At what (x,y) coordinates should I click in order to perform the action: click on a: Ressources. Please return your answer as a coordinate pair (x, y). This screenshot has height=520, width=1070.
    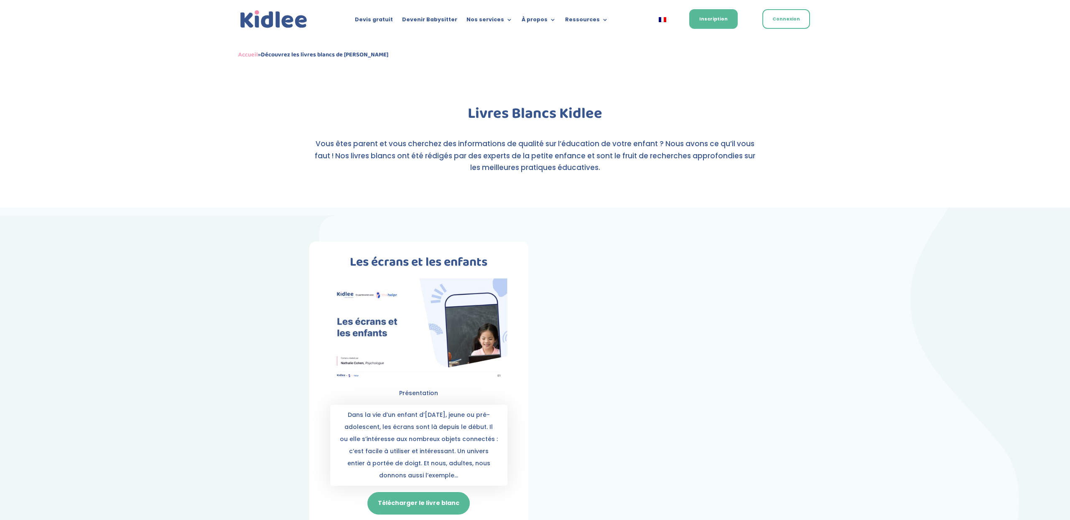
    Looking at the image, I should click on (587, 21).